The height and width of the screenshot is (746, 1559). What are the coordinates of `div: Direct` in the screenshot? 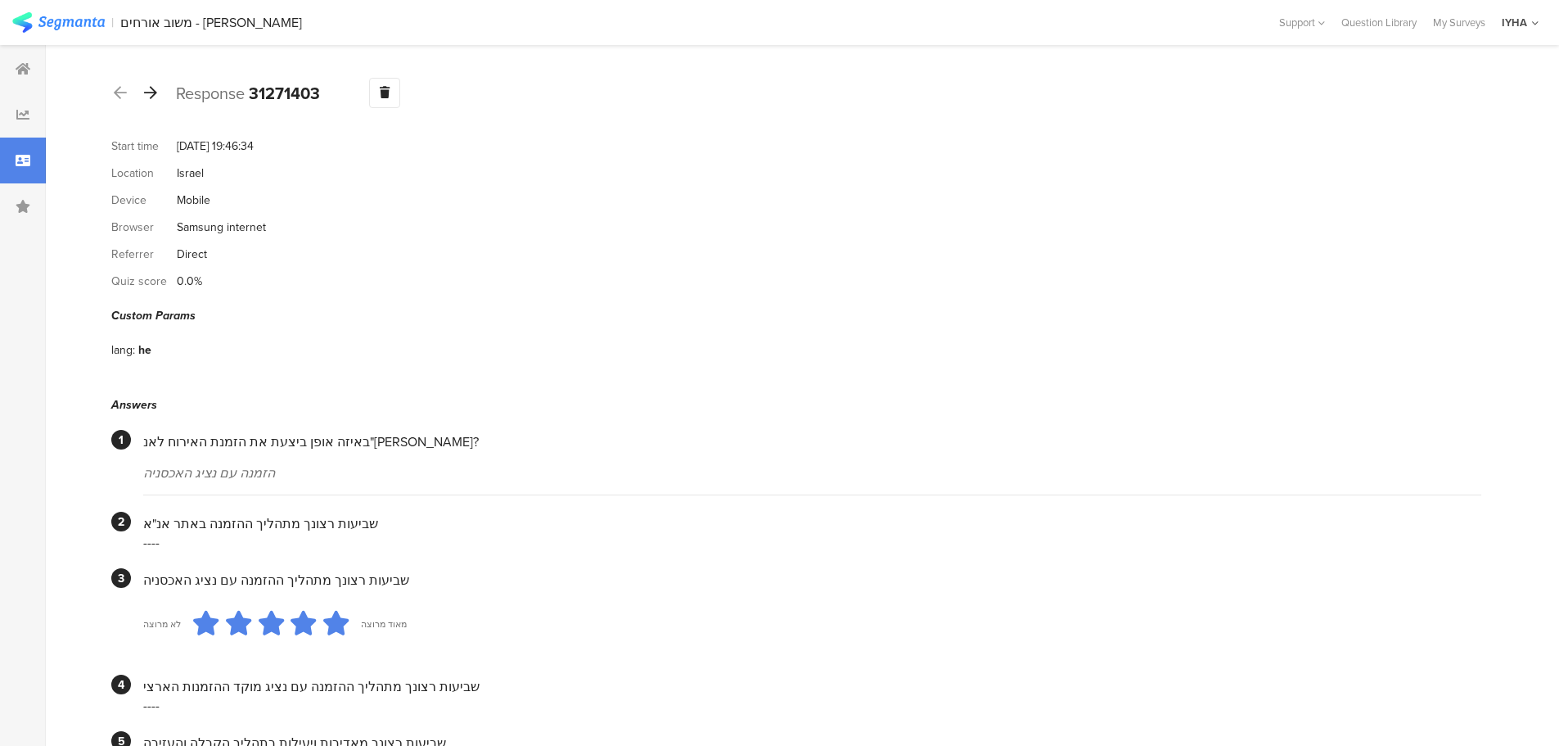 It's located at (192, 254).